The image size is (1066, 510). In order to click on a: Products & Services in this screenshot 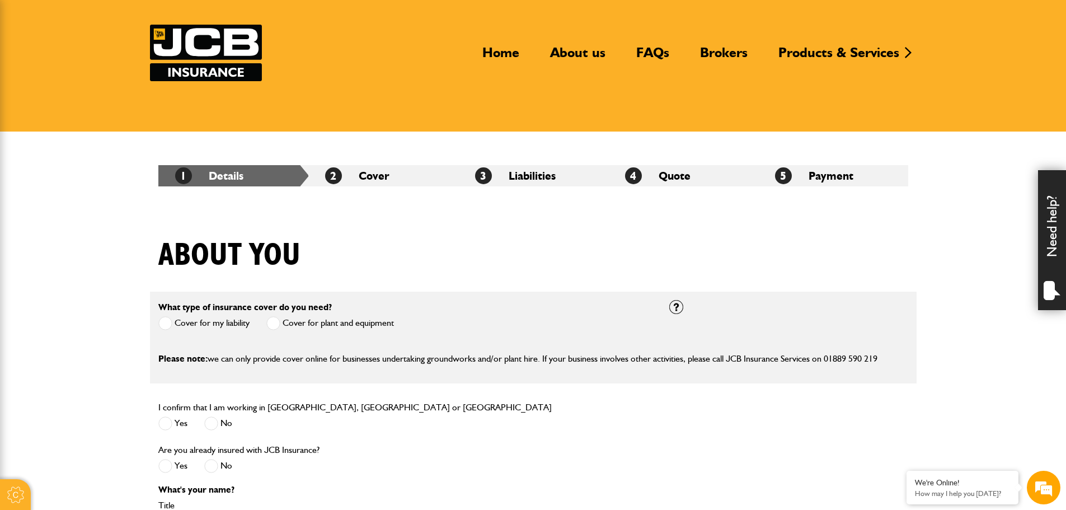, I will do `click(839, 57)`.